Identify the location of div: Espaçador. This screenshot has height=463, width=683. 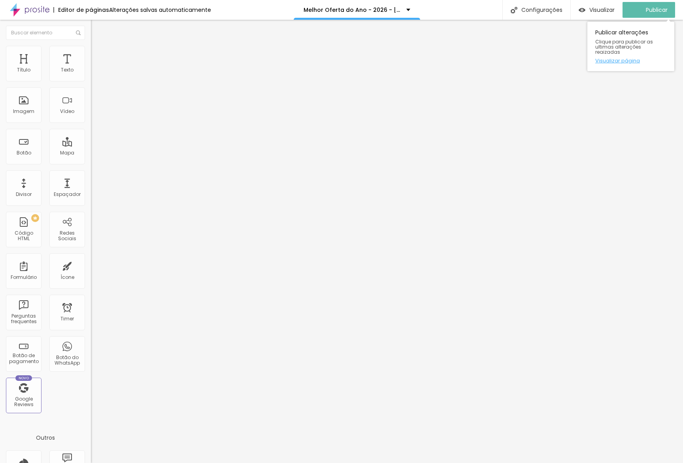
(67, 195).